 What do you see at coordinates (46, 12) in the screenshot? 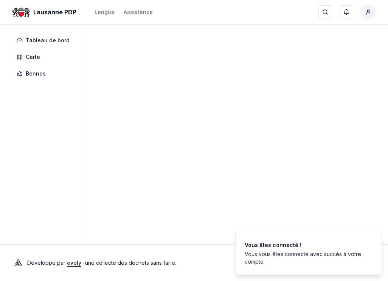
I see `a: Lausanne PDP` at bounding box center [46, 12].